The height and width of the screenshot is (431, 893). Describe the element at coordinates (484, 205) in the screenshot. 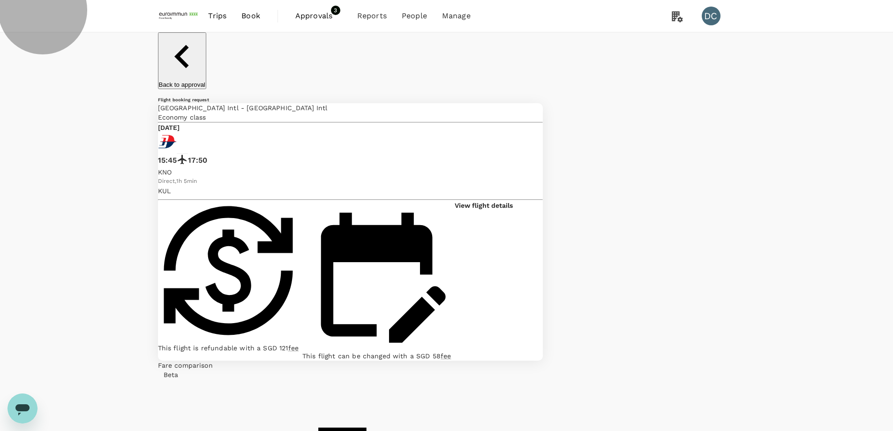

I see `p: View flight details` at that location.